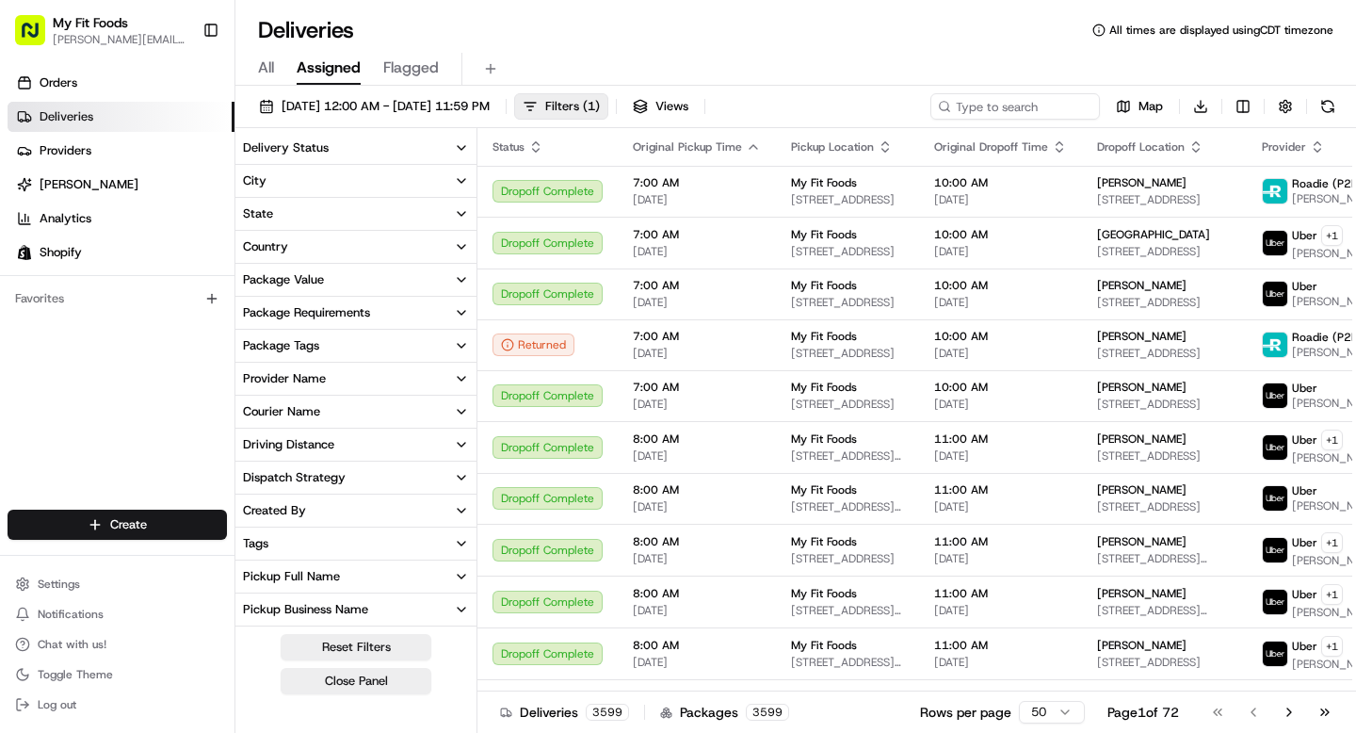 This screenshot has height=733, width=1356. I want to click on span: Filters, so click(573, 106).